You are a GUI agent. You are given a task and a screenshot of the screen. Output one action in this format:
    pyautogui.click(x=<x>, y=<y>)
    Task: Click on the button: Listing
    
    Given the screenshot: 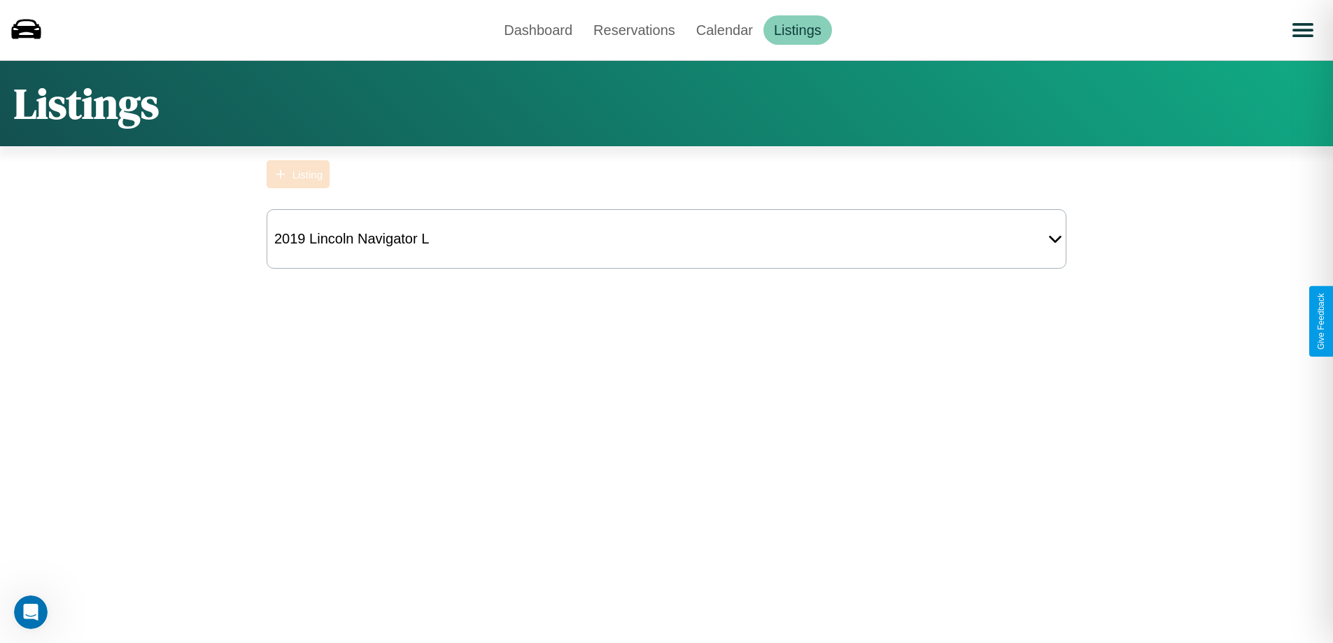 What is the action you would take?
    pyautogui.click(x=298, y=174)
    